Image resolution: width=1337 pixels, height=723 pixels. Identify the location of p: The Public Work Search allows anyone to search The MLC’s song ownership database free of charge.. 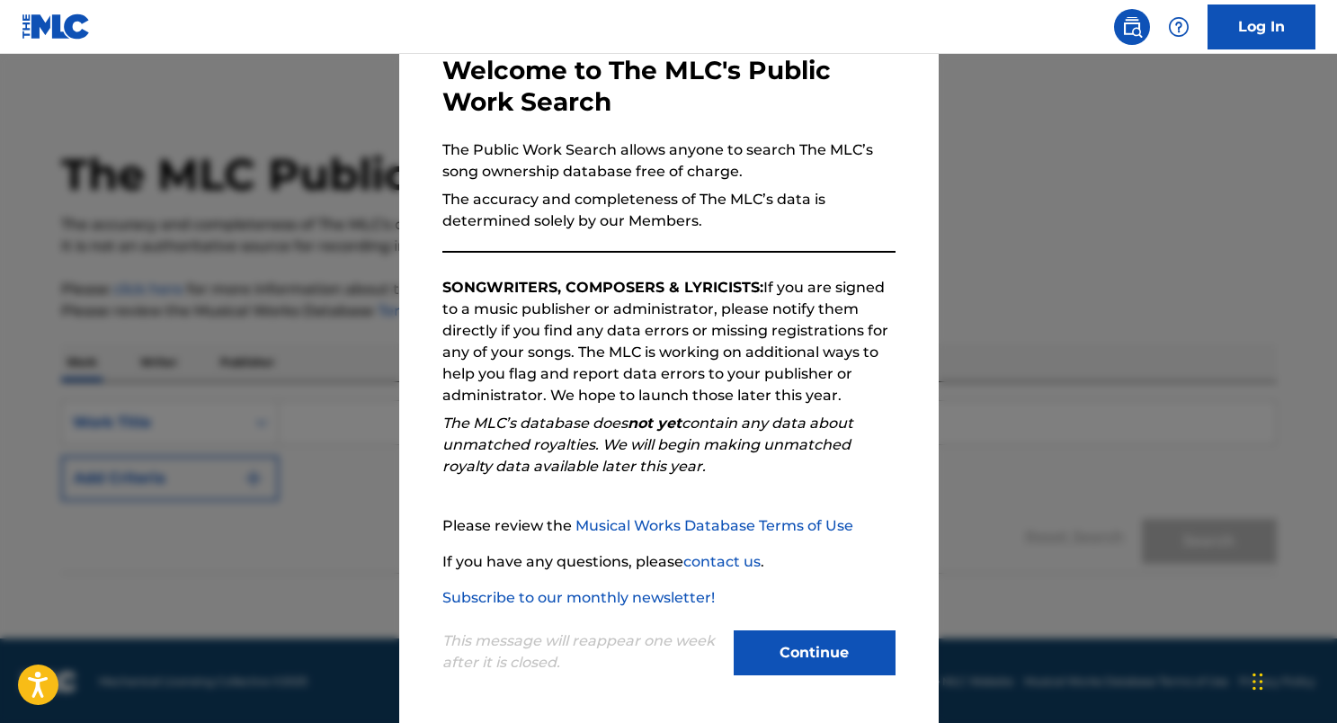
(669, 161).